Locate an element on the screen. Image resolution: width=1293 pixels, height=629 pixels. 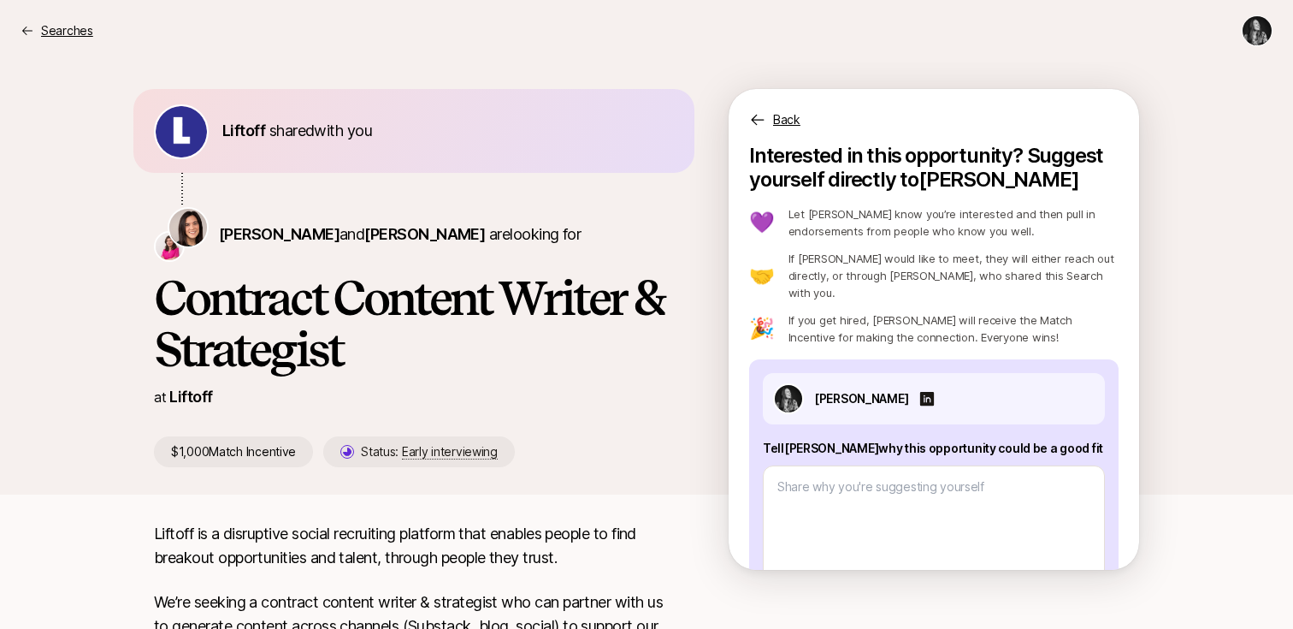
img: Mac Hasley is located at coordinates (1257, 31).